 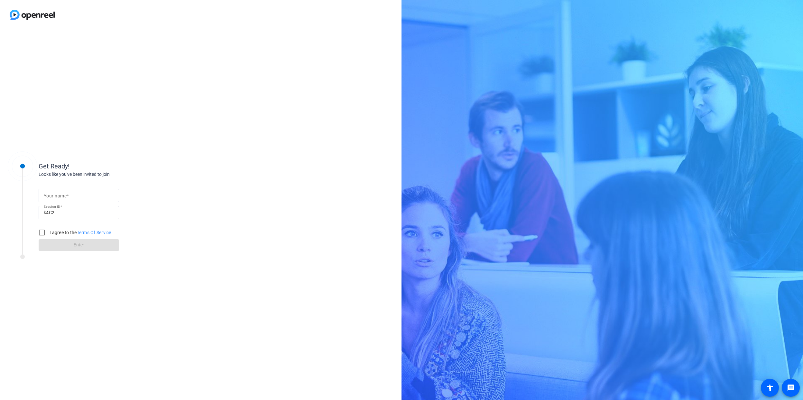 I want to click on mat-icon: accessibility, so click(x=770, y=387).